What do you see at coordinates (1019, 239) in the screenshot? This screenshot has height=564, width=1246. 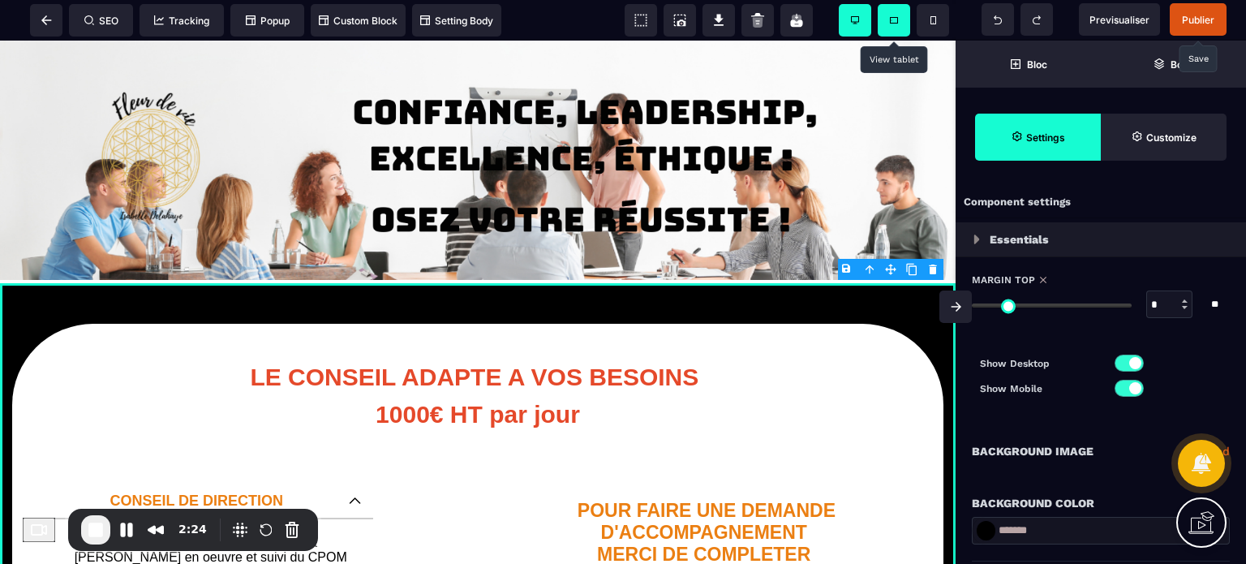 I see `p: Essentials` at bounding box center [1019, 239].